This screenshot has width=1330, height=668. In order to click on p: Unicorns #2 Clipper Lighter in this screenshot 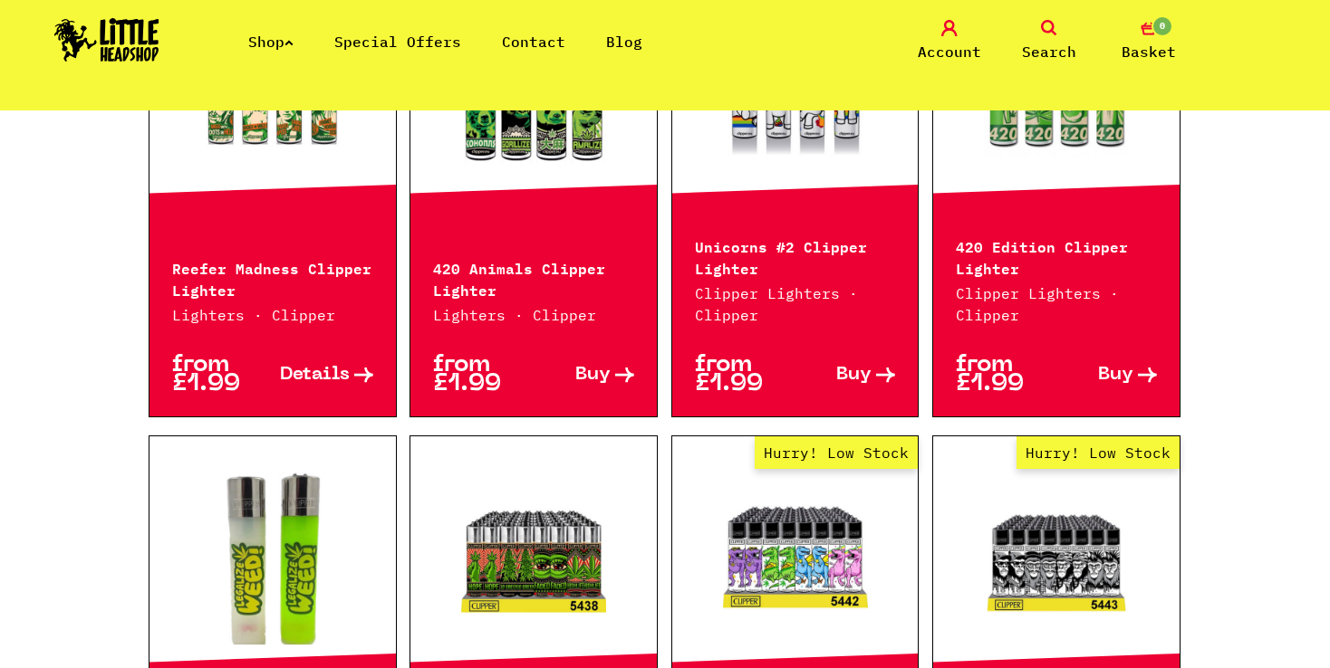, I will do `click(795, 256)`.